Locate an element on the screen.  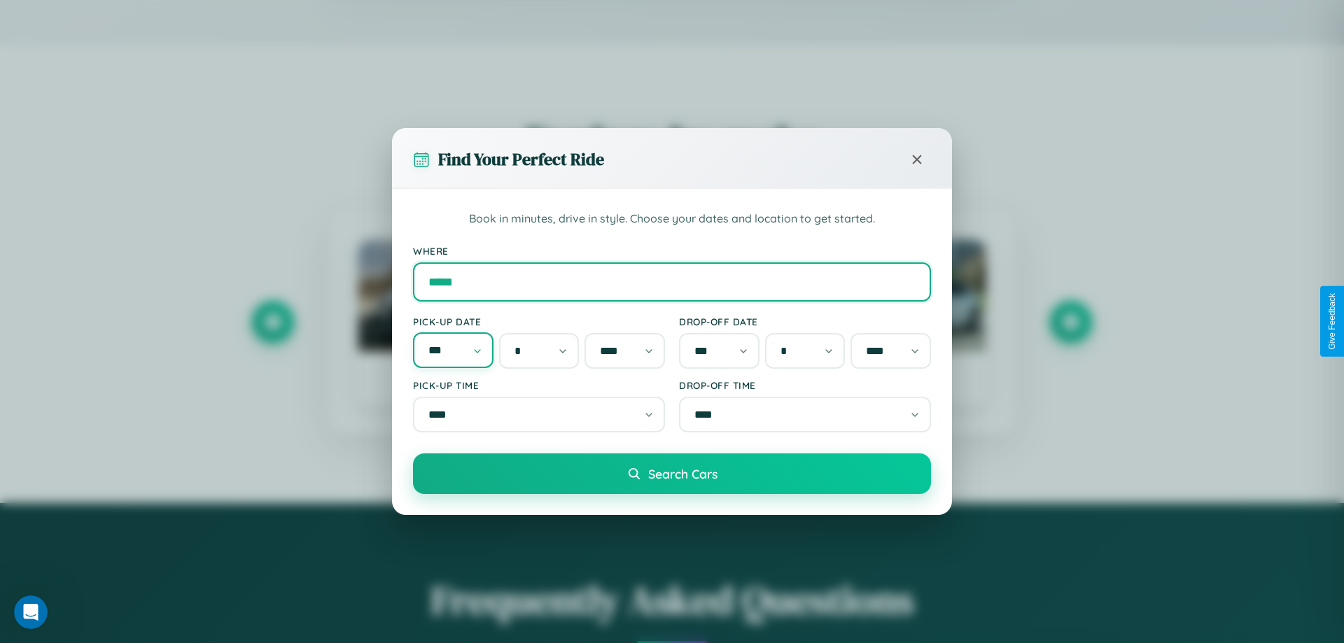
h3: Find Your Perfect Ride is located at coordinates (521, 159).